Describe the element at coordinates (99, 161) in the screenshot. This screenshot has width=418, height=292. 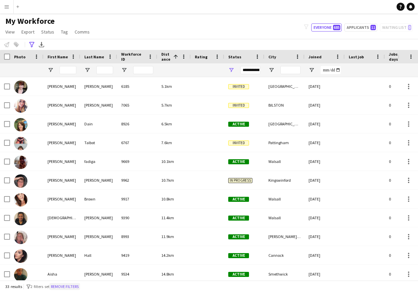
I see `div: fadiga` at that location.